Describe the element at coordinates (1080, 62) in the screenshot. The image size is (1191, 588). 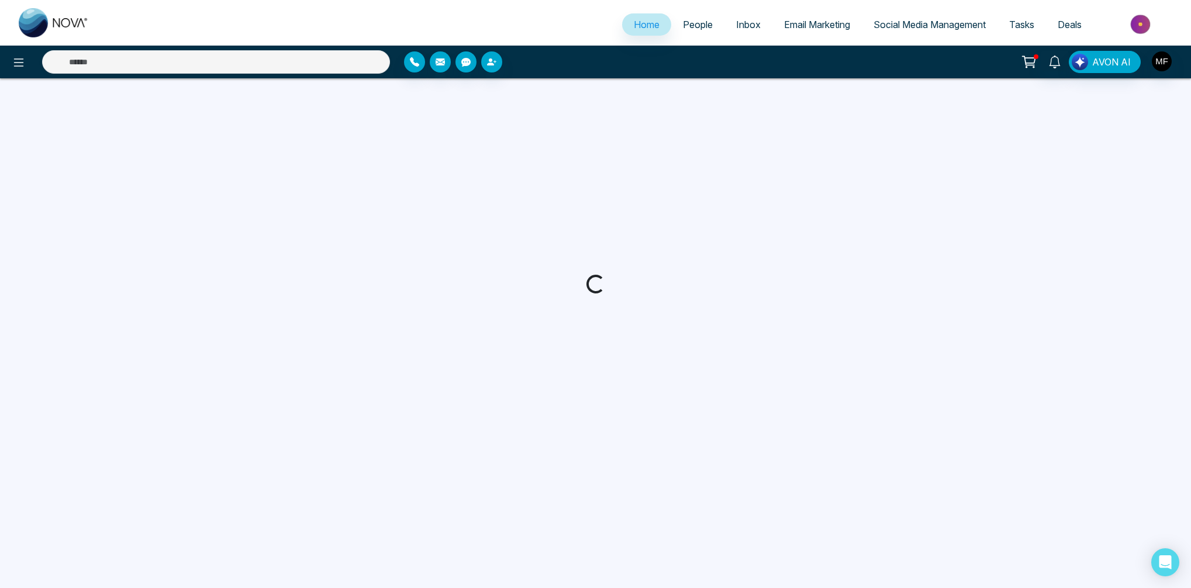
I see `img: Lead Flow` at that location.